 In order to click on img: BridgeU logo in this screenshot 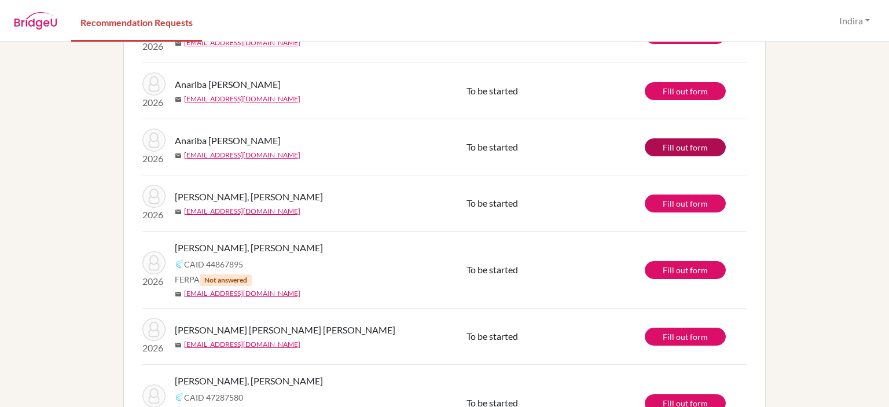, I will do `click(35, 21)`.